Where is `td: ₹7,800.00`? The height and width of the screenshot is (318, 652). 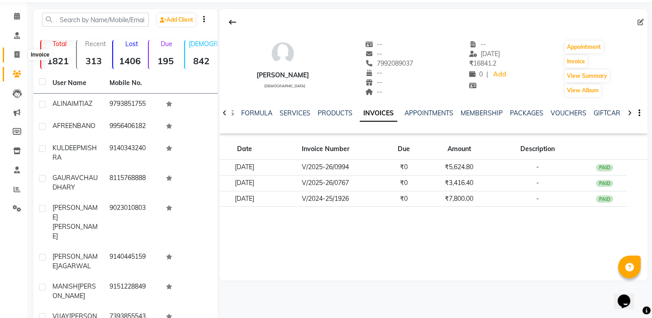 td: ₹7,800.00 is located at coordinates (459, 199).